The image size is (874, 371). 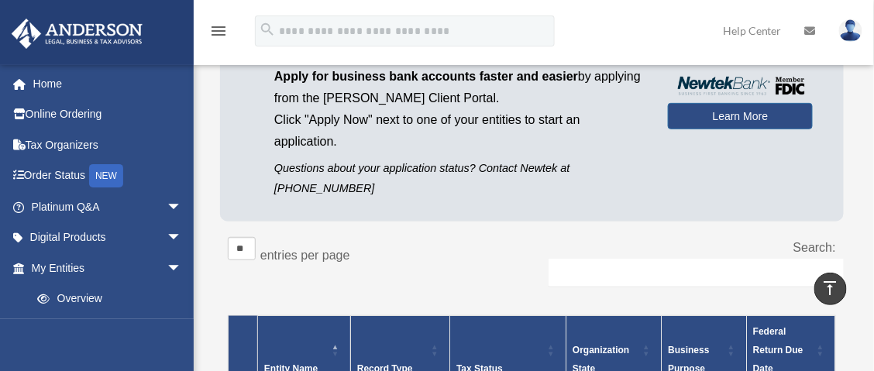 I want to click on a: vertical_align_top, so click(x=831, y=289).